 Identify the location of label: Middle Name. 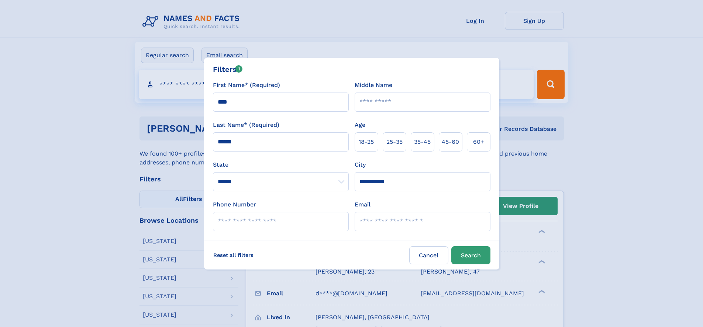
(373, 85).